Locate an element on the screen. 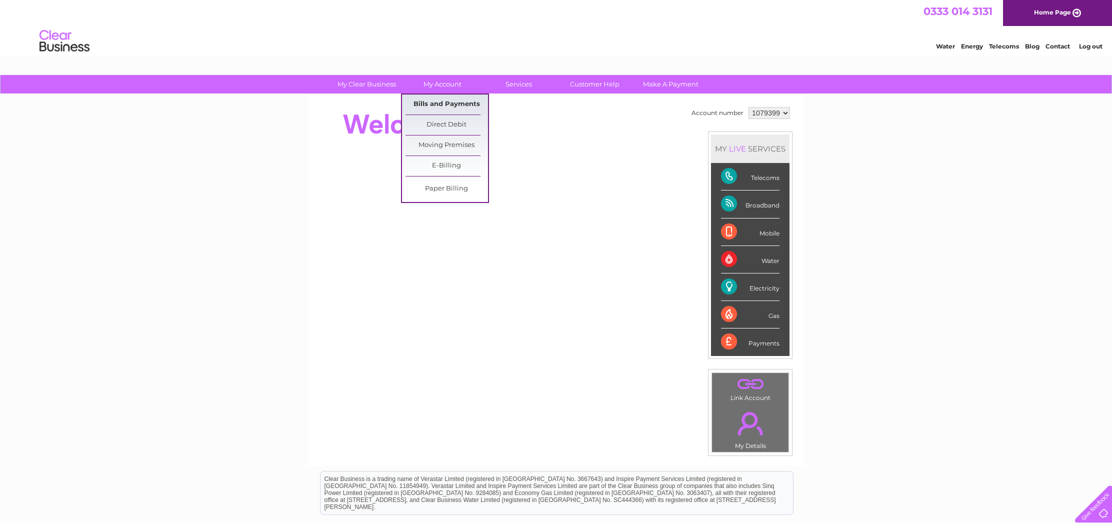 Image resolution: width=1112 pixels, height=523 pixels. a: Direct Debit is located at coordinates (447, 125).